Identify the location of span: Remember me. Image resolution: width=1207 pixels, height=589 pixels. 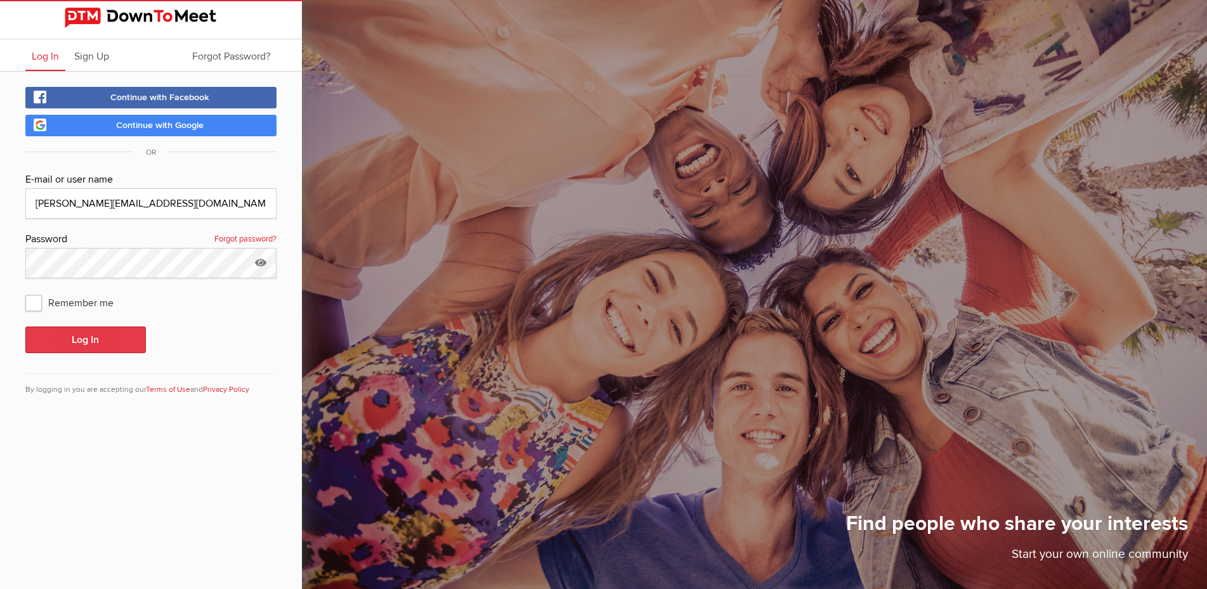
(75, 303).